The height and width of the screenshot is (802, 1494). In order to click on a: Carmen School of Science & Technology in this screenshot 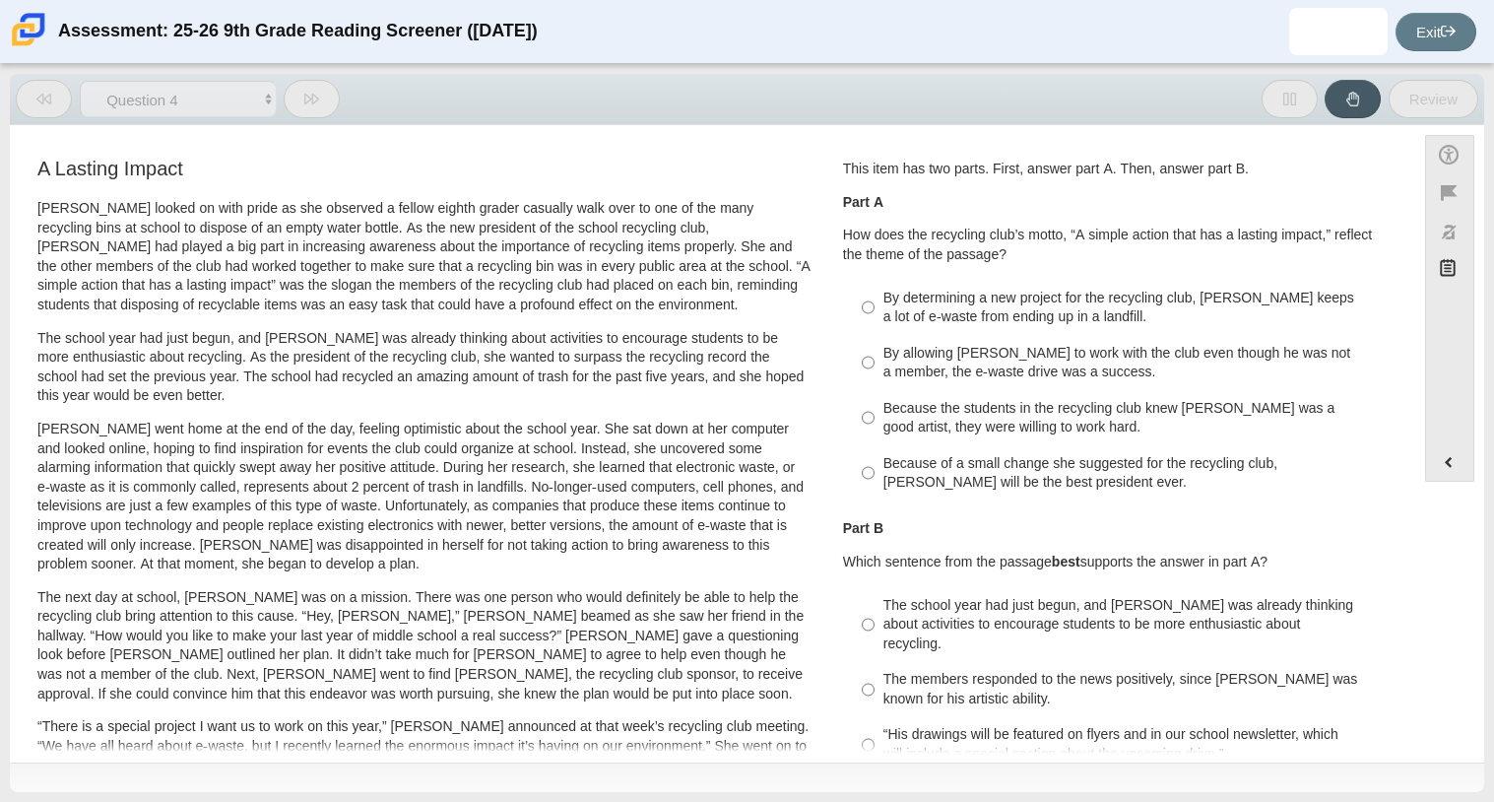, I will do `click(29, 44)`.